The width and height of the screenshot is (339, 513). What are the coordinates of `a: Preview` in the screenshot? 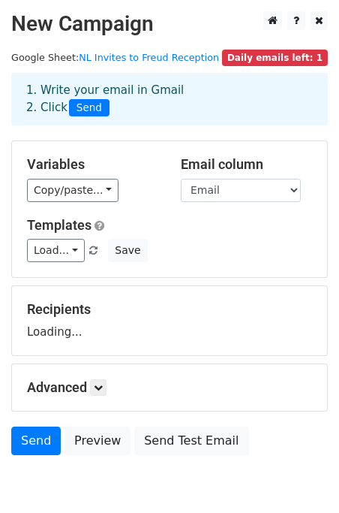 It's located at (98, 441).